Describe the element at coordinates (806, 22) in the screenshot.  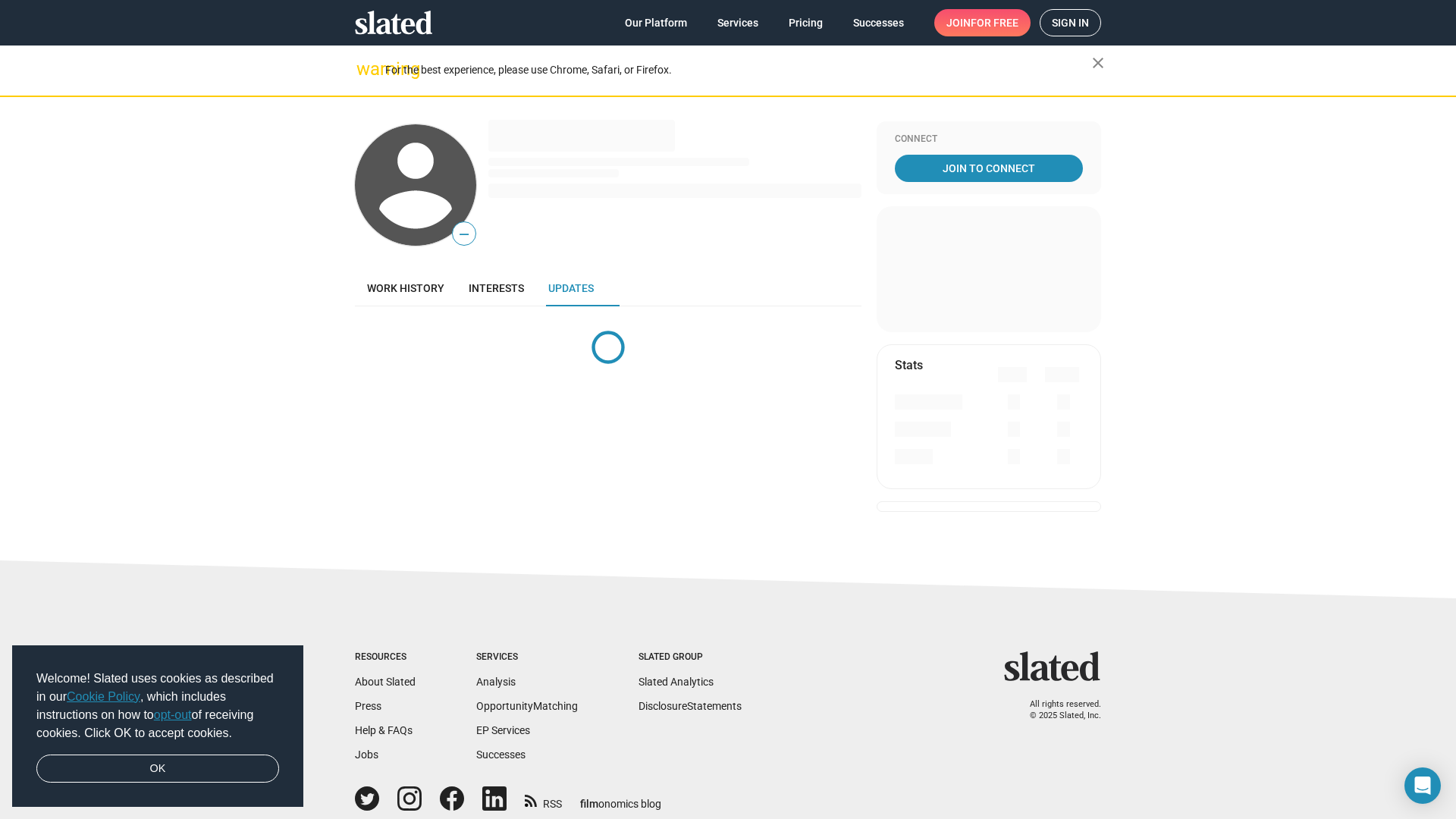
I see `span: Pricing` at that location.